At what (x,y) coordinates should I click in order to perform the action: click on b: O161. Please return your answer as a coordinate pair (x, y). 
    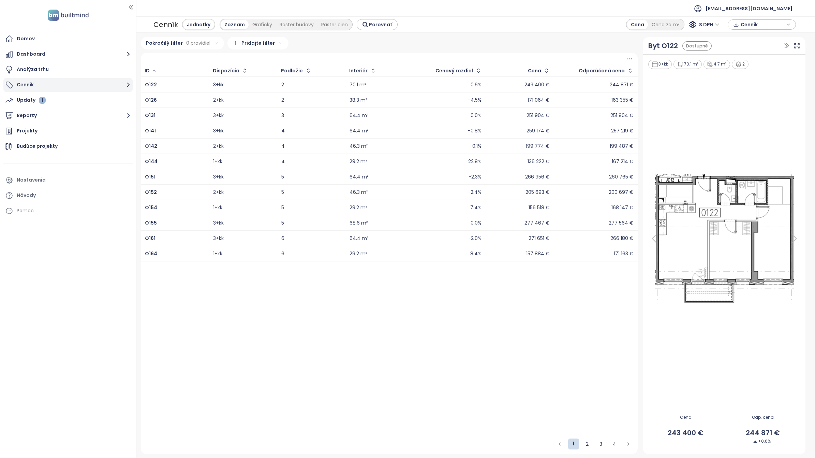
    Looking at the image, I should click on (150, 238).